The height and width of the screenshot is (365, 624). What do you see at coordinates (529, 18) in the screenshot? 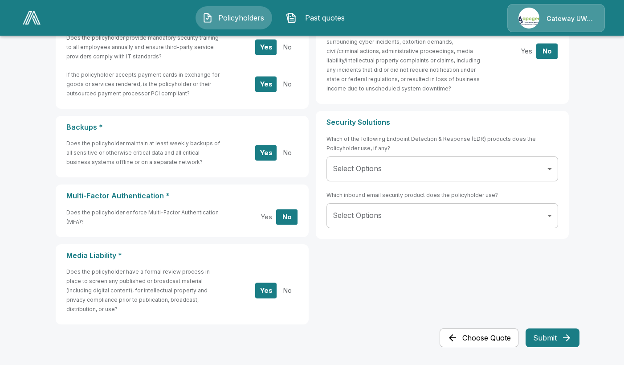
I see `img: Agency Icon` at bounding box center [529, 18].